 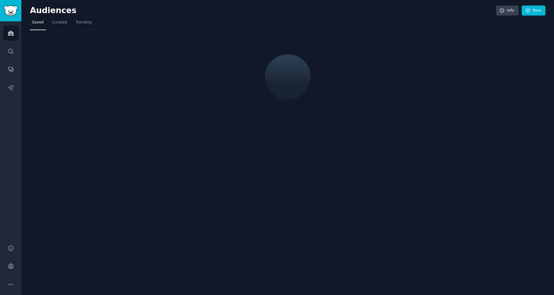 I want to click on a: Saved, so click(x=38, y=24).